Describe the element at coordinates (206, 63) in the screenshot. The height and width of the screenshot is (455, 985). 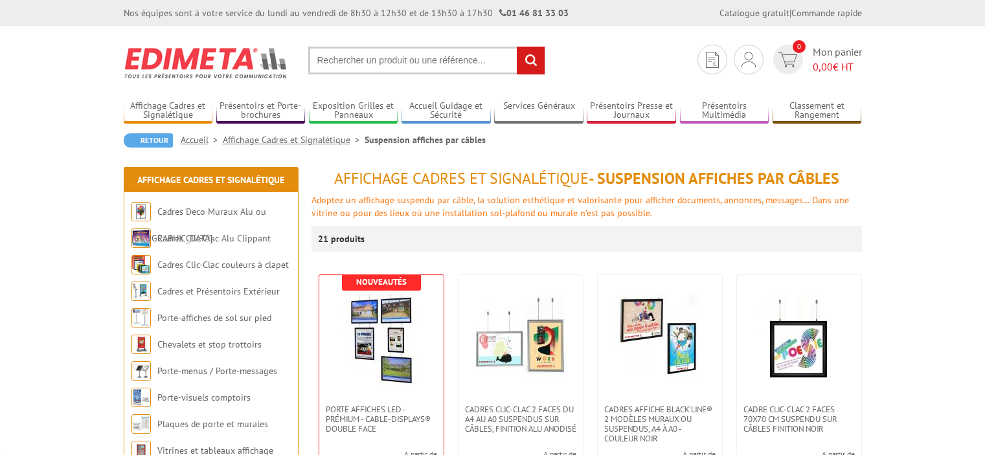
I see `img: Edimeta` at that location.